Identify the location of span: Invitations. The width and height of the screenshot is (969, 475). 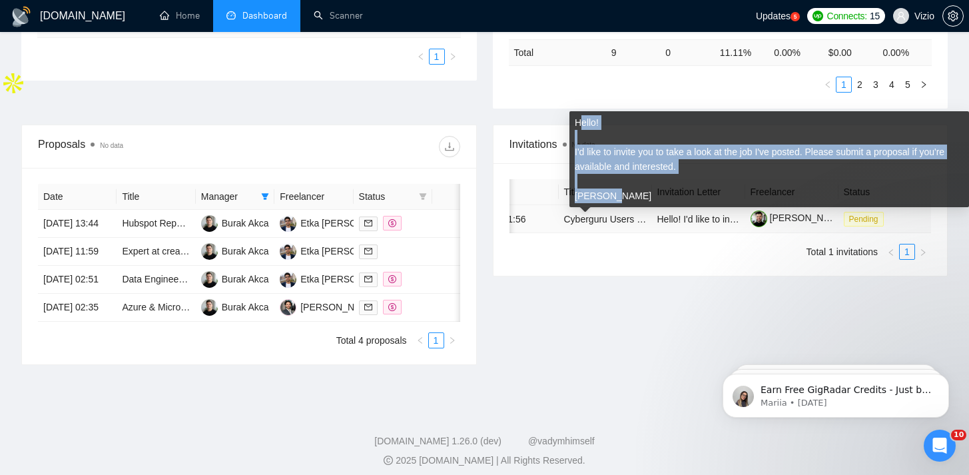
(721, 144).